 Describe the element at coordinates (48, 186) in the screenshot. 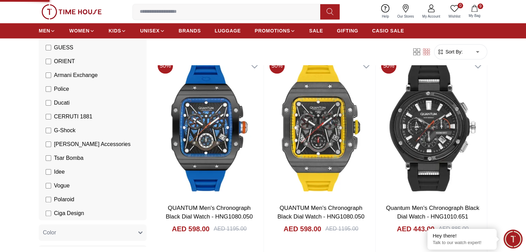

I see `input: Vogue` at that location.